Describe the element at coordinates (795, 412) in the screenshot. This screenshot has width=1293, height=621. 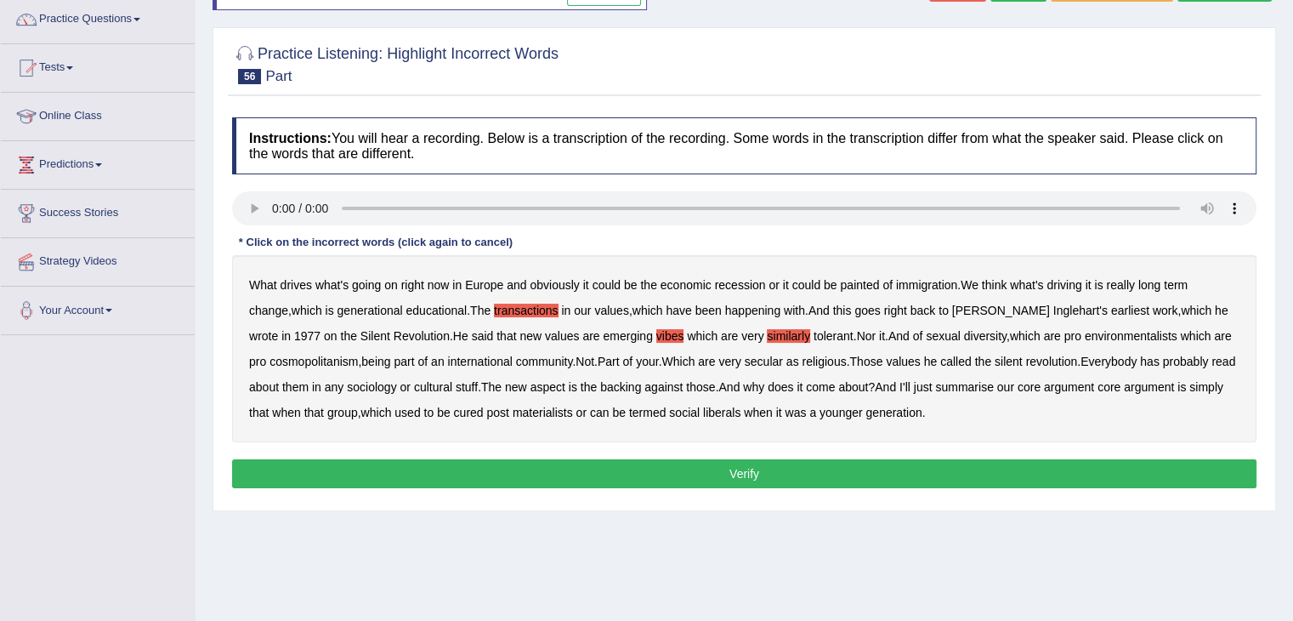
I see `b: was` at that location.